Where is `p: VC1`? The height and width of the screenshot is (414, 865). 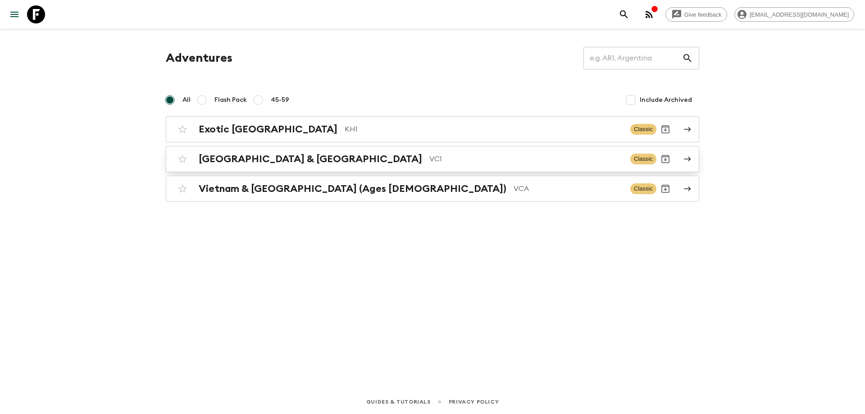 p: VC1 is located at coordinates (526, 159).